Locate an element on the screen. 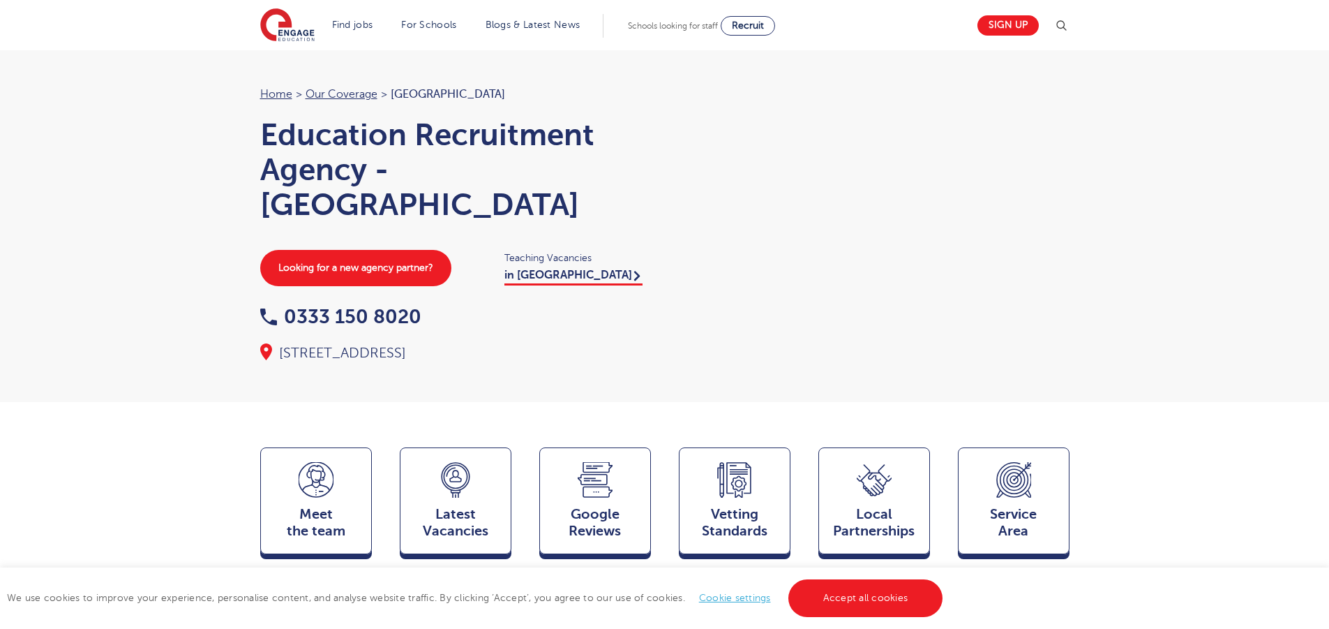 Image resolution: width=1329 pixels, height=629 pixels. span: Meet the team is located at coordinates (316, 523).